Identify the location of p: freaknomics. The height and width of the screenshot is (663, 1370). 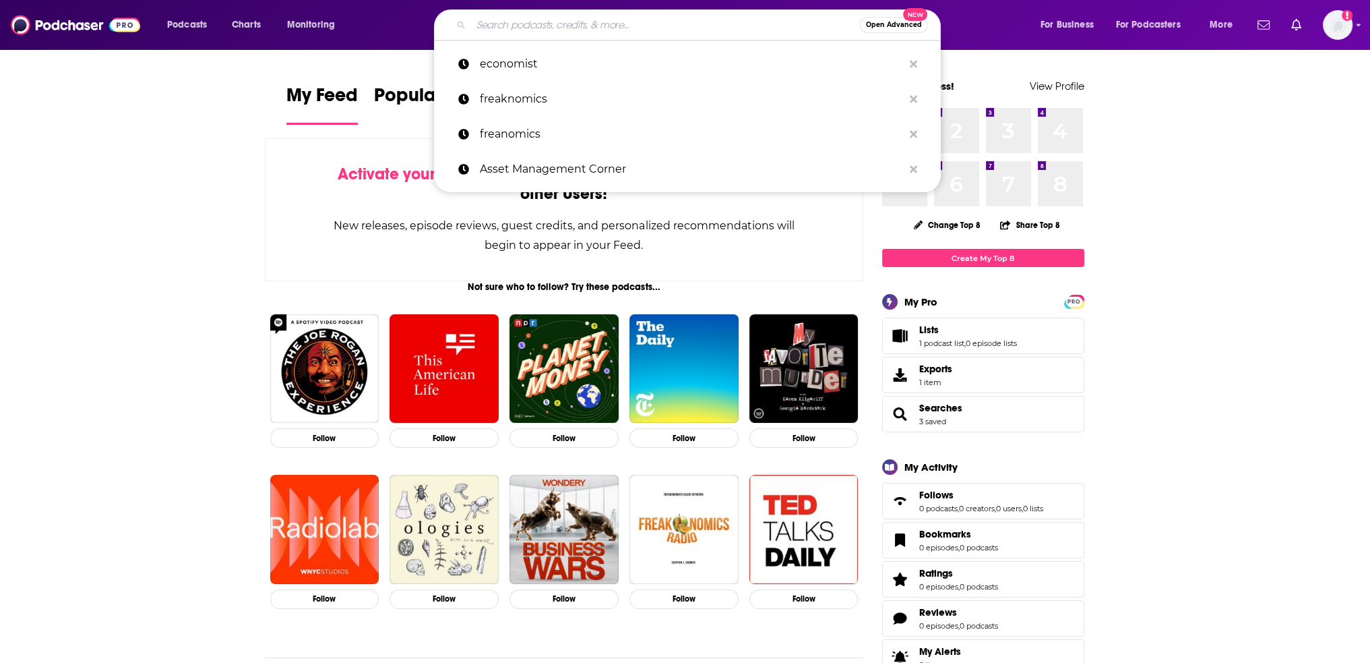
(692, 99).